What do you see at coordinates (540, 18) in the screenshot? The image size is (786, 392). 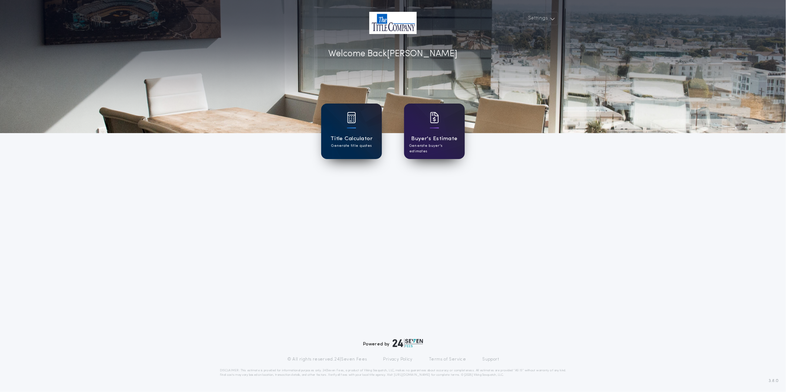 I see `button: Settings` at bounding box center [540, 18].